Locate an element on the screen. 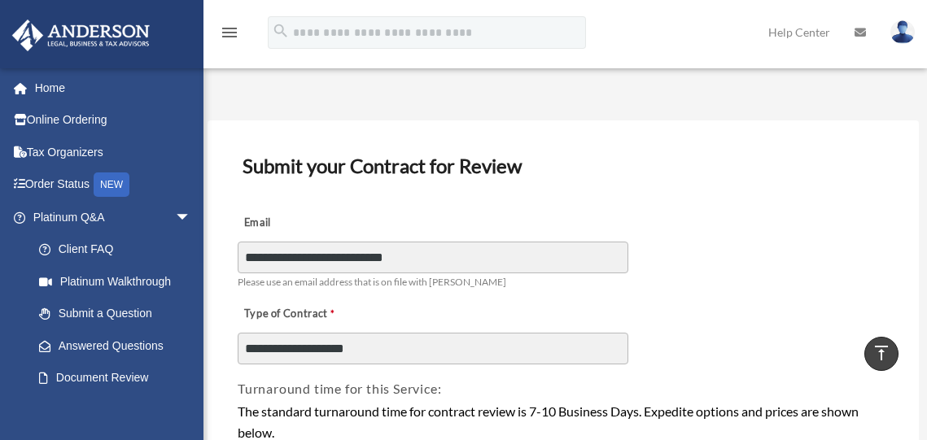  div: NEW is located at coordinates (111, 185).